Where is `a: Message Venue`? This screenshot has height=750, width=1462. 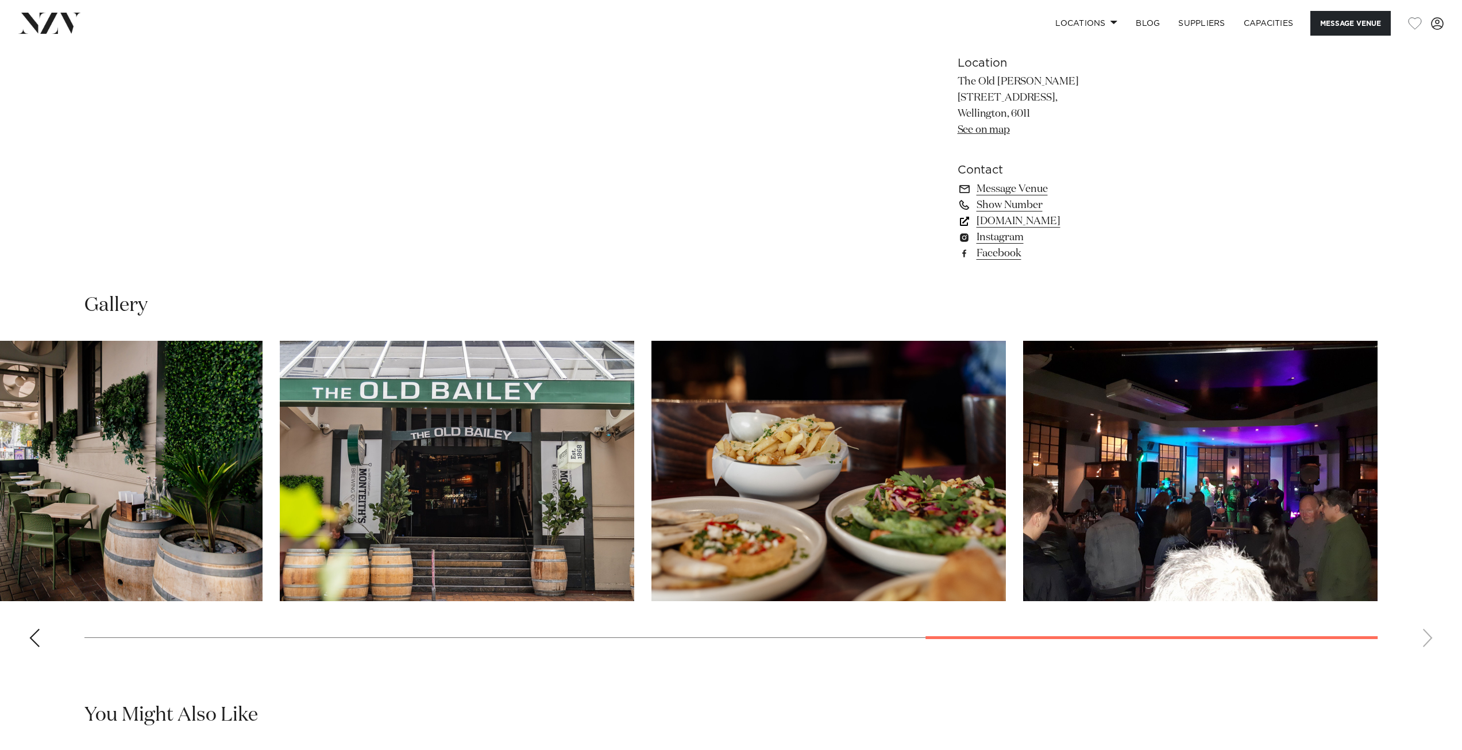 a: Message Venue is located at coordinates (1051, 189).